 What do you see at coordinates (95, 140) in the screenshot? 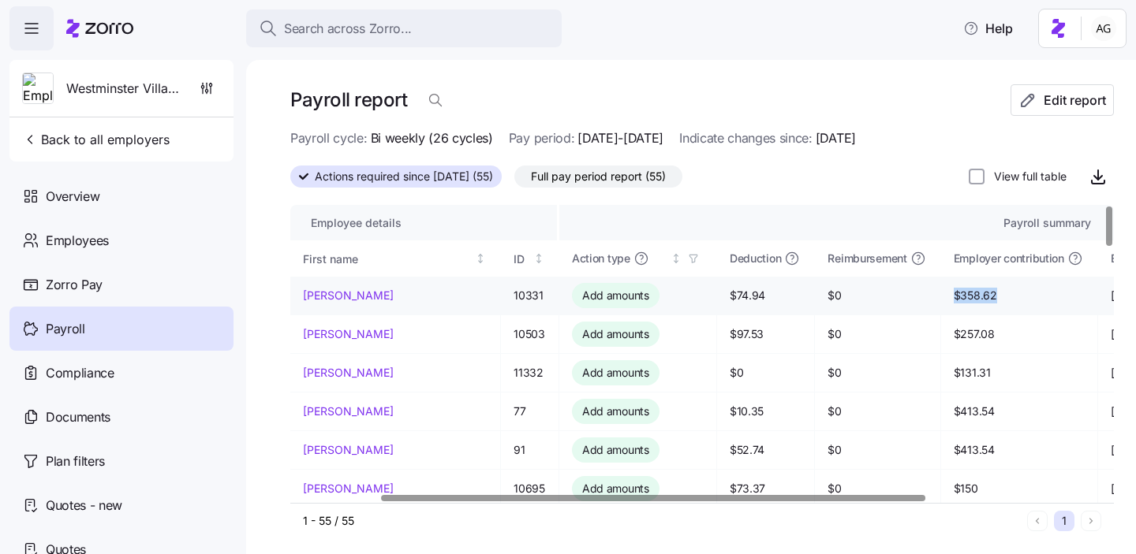
I see `span: Back to all employers` at bounding box center [95, 140].